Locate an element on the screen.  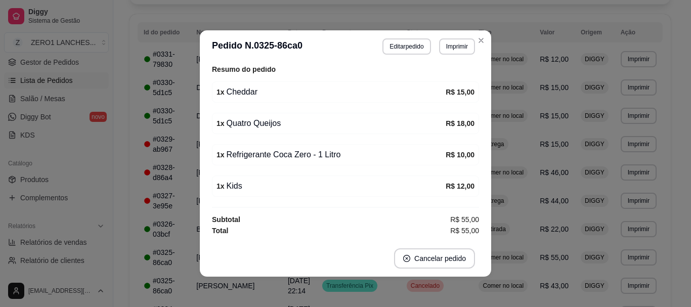
div: Refrigerante Coca Zero - 1 Litro is located at coordinates (331, 155).